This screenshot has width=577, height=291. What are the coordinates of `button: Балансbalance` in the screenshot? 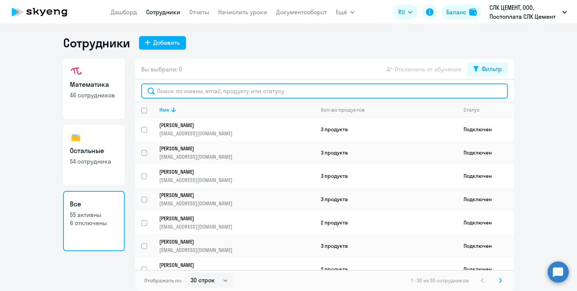 It's located at (461, 12).